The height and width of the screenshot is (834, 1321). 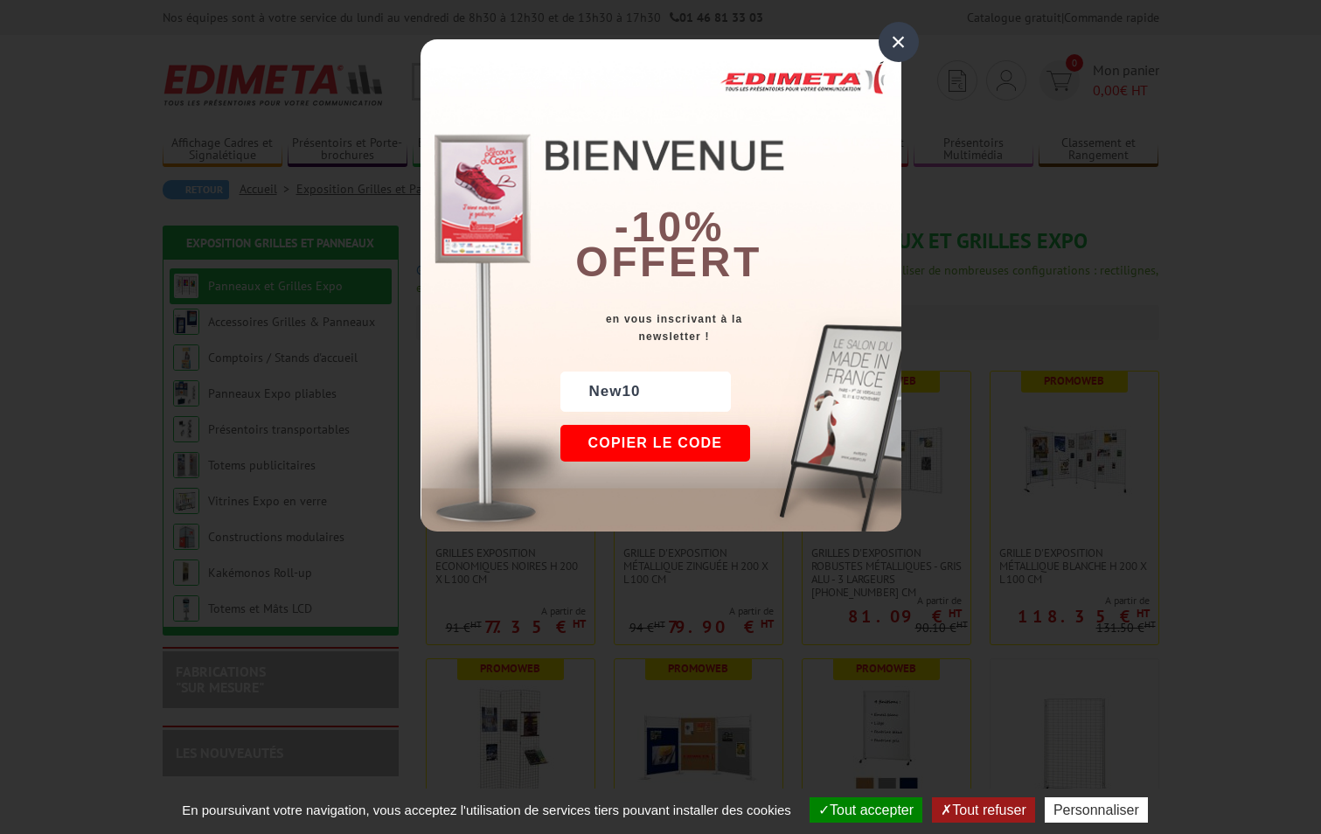 I want to click on b: -10%, so click(x=670, y=226).